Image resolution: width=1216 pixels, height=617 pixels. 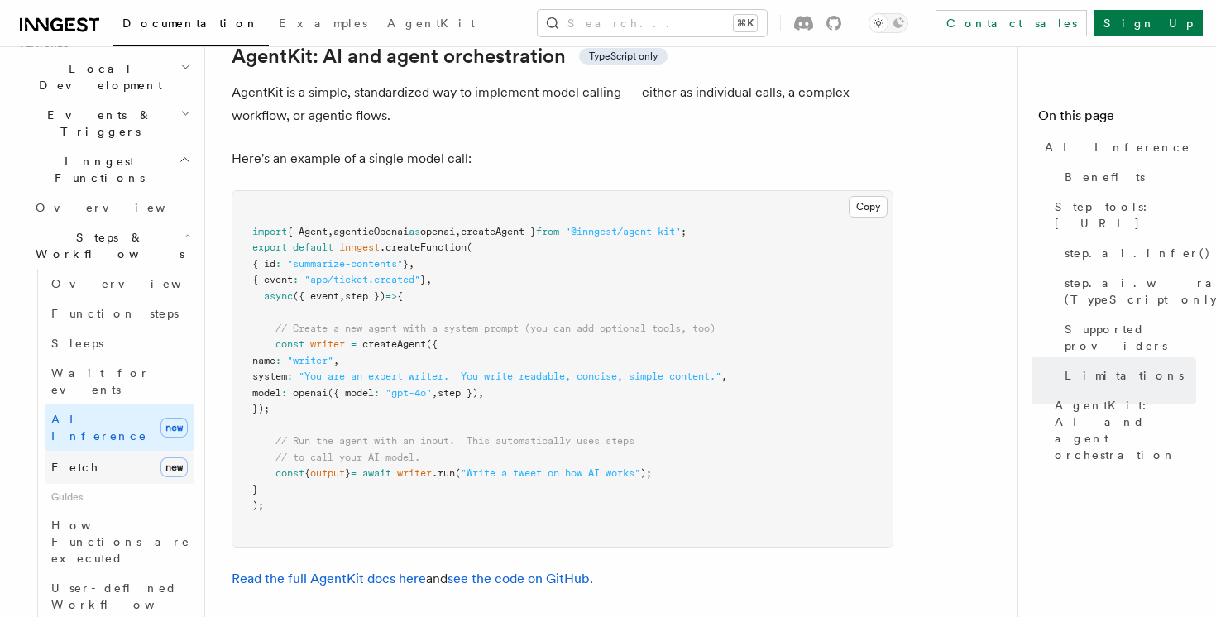 What do you see at coordinates (107, 246) in the screenshot?
I see `span: Steps & Workflows` at bounding box center [107, 246].